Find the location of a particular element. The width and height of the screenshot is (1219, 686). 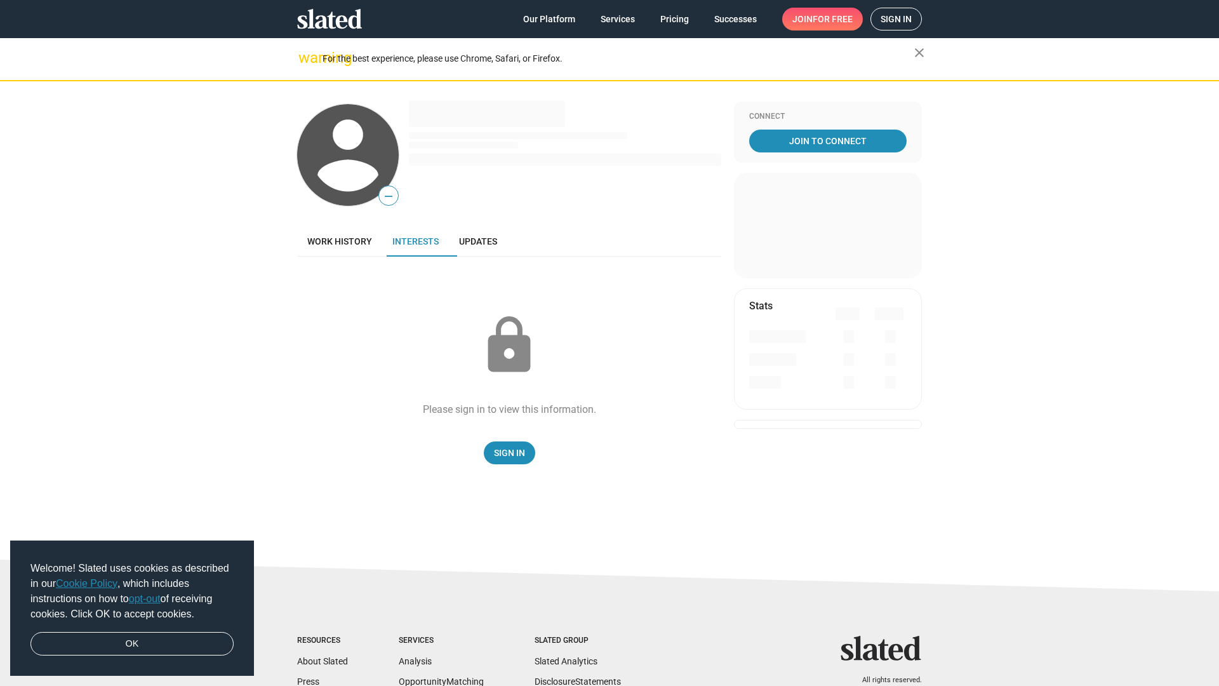

span: Services is located at coordinates (618, 19).